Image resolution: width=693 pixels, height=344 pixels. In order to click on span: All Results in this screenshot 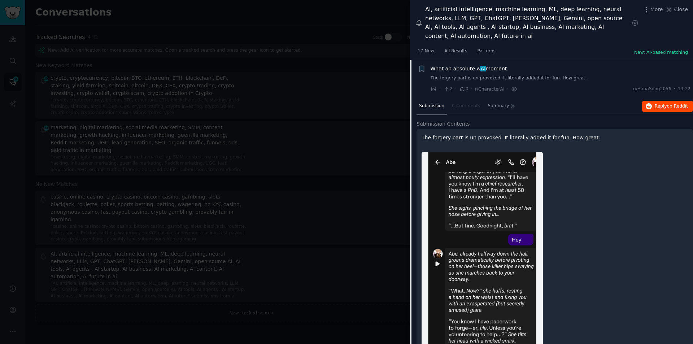, I will do `click(456, 51)`.